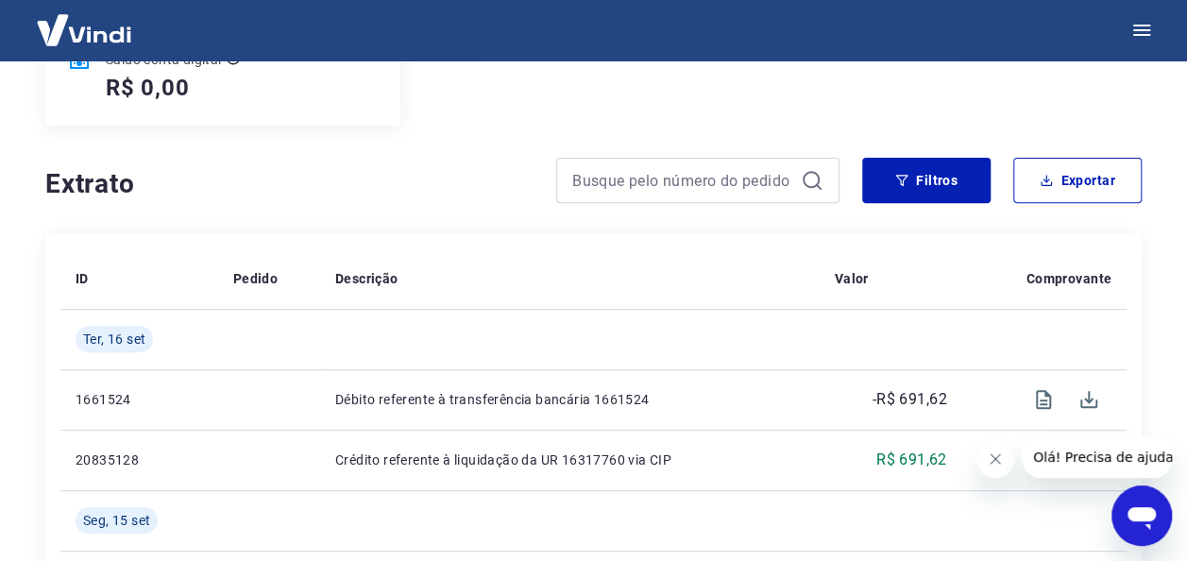 Image resolution: width=1187 pixels, height=561 pixels. What do you see at coordinates (114, 339) in the screenshot?
I see `span: Ter, 16 set` at bounding box center [114, 339].